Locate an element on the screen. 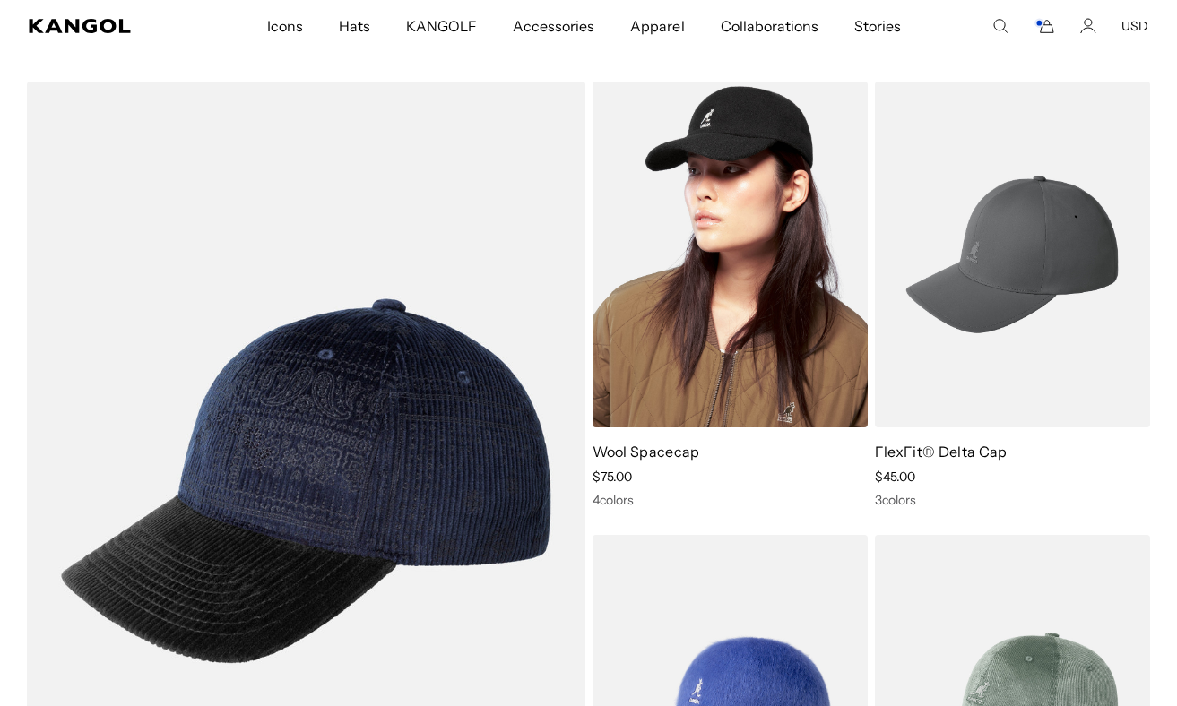  img: FlexFit® Delta Cap is located at coordinates (1012, 255).